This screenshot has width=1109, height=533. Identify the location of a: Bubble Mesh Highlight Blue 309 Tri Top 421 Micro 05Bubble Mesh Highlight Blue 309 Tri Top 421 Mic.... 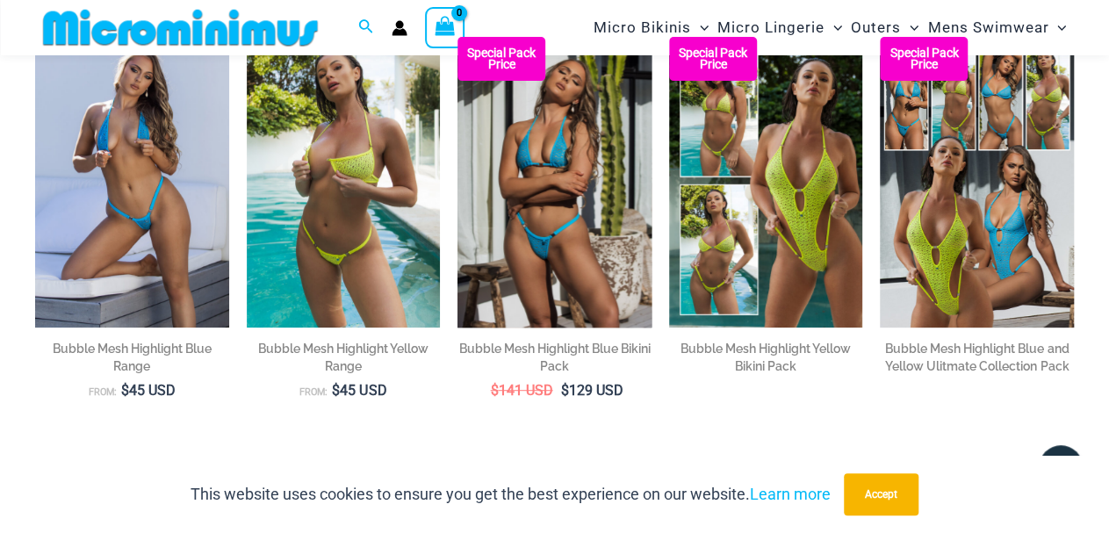
(132, 182).